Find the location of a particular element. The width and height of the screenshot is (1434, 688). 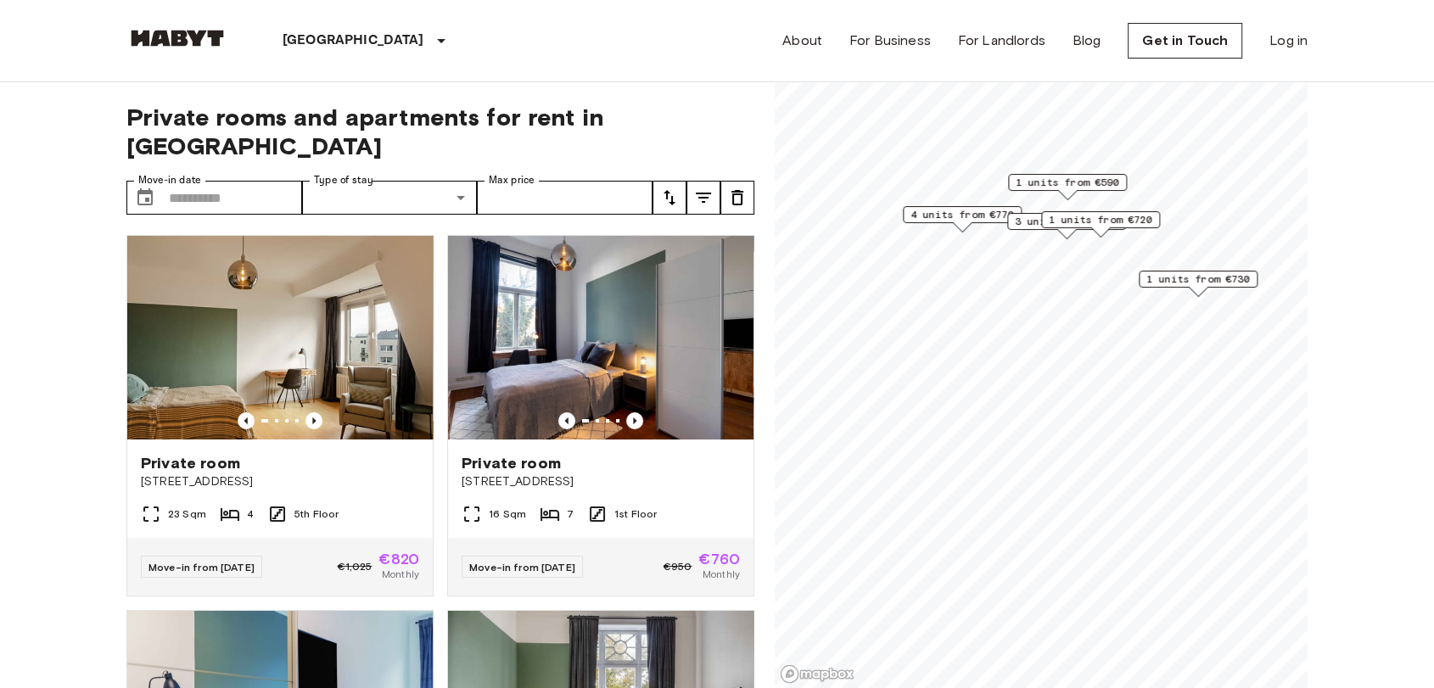

a: Log in is located at coordinates (1288, 41).